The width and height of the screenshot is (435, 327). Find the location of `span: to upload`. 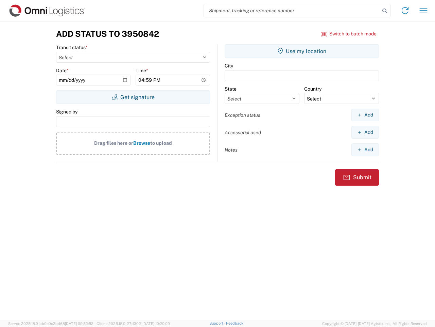

span: to upload is located at coordinates (161, 143).